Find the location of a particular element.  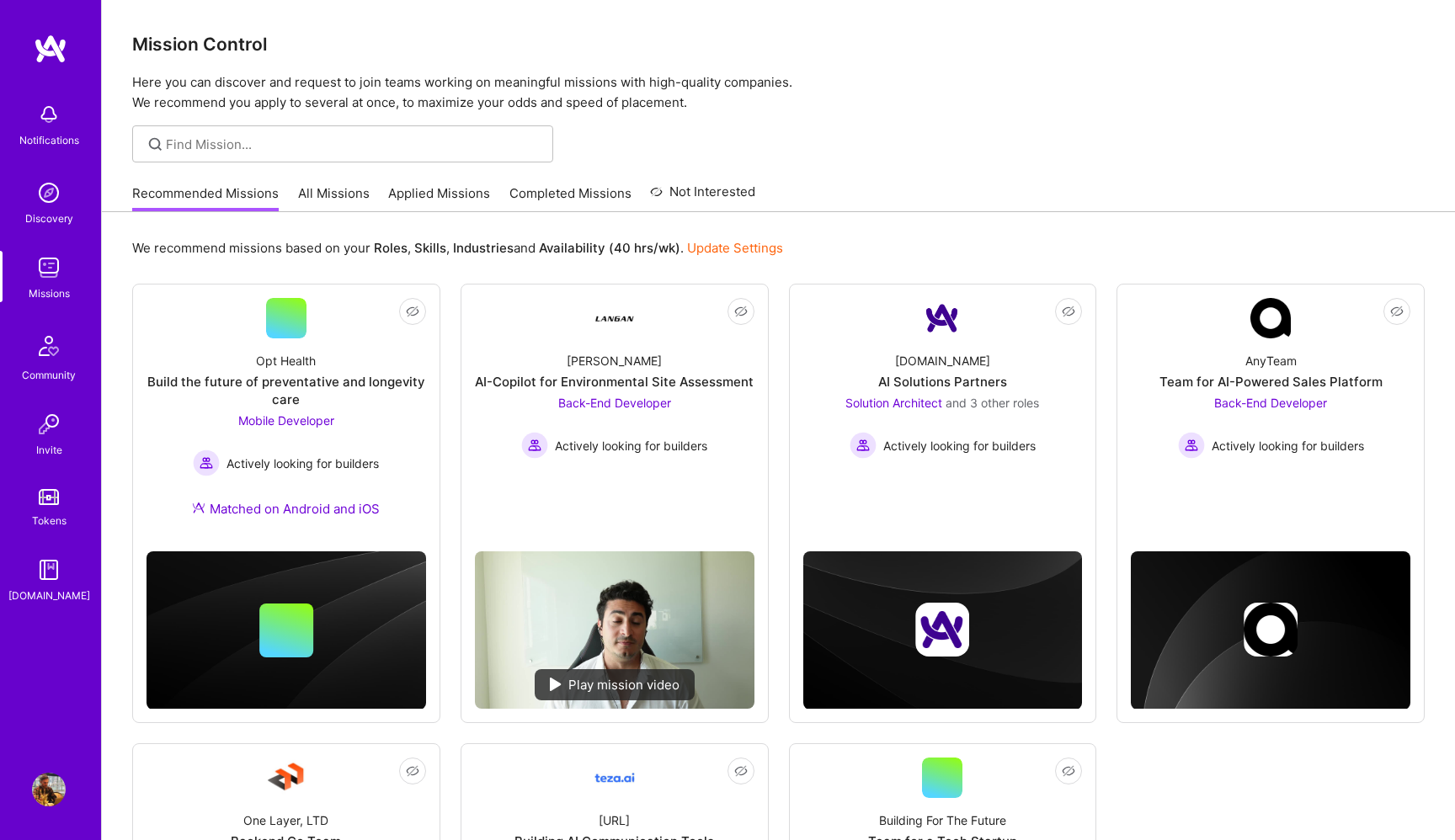

img: tokens is located at coordinates (49, 497).